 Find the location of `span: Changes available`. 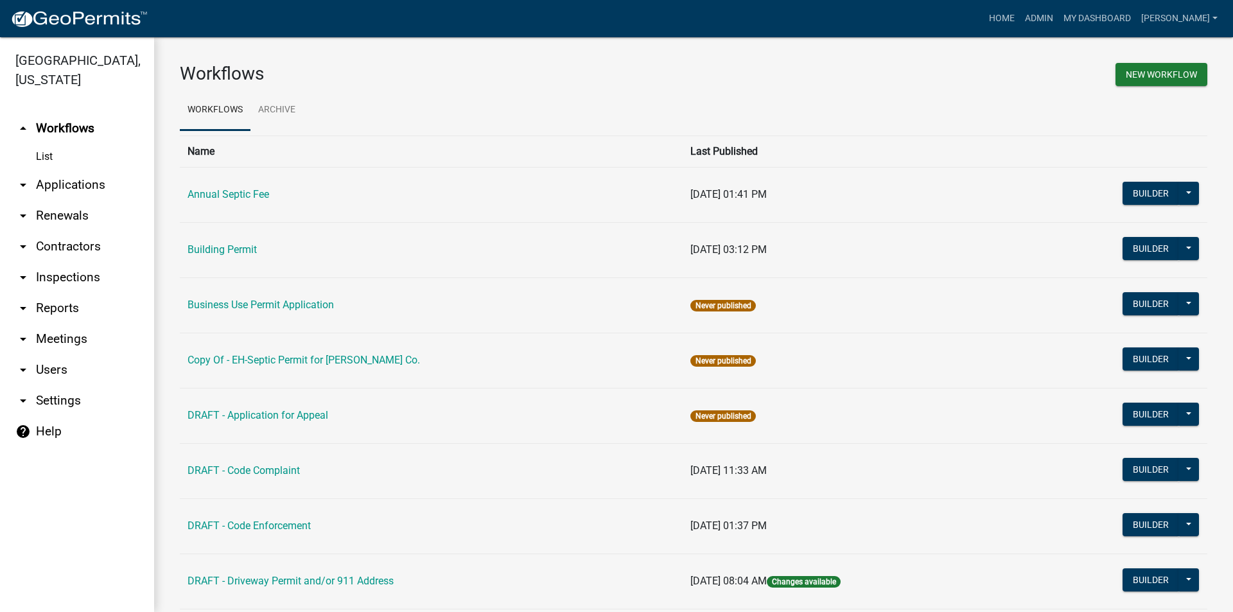

span: Changes available is located at coordinates (804, 582).